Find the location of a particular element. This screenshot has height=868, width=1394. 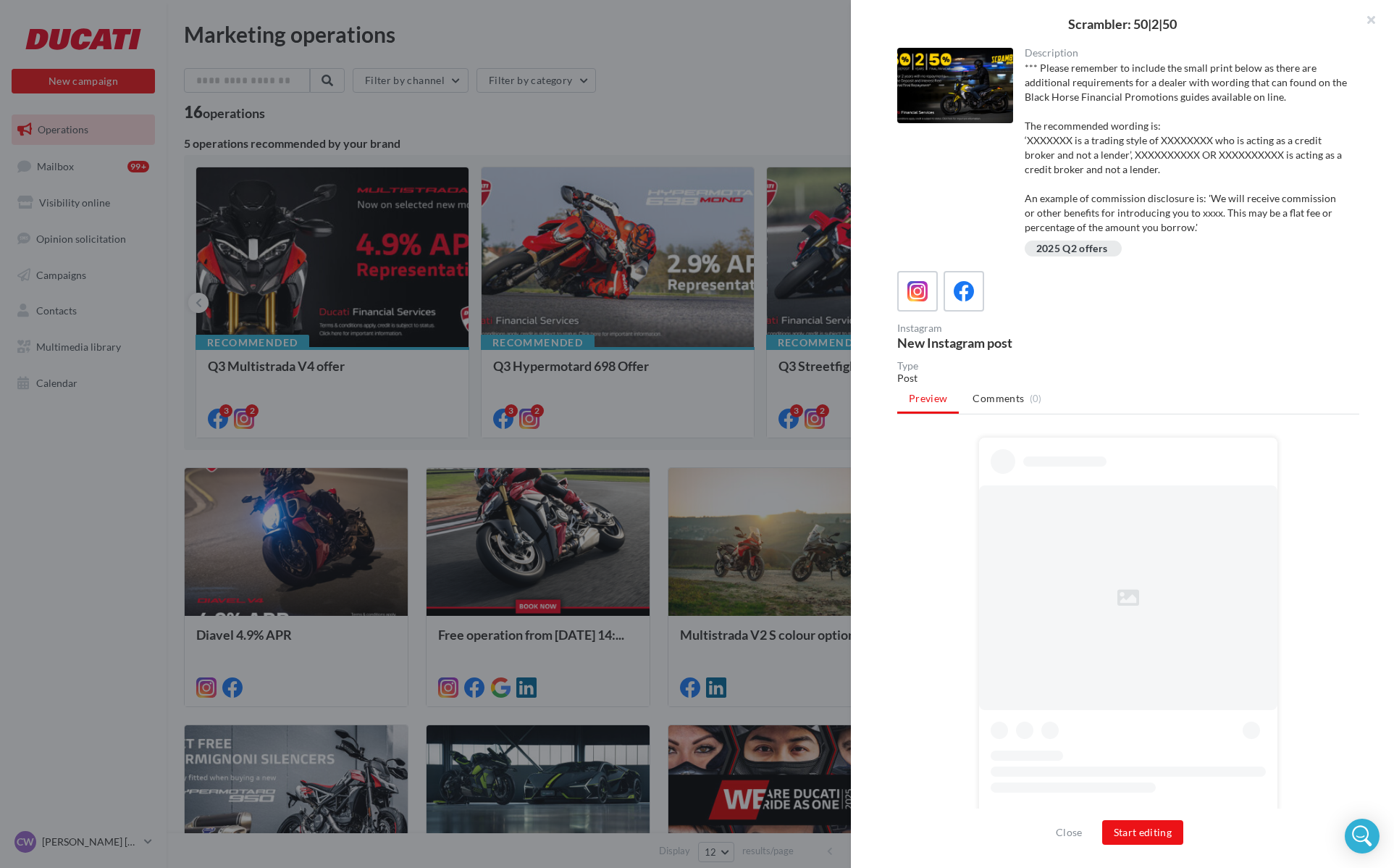

div: Instagram is located at coordinates (1010, 328).